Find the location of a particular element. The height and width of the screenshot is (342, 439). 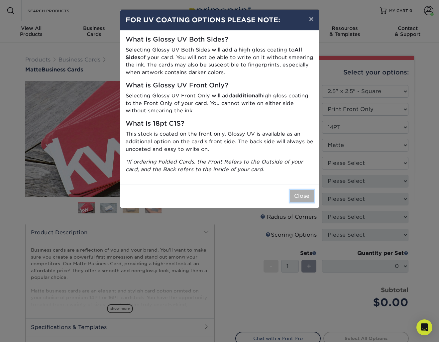

p: This stock is coated on the front only. Glossy UV is available as an additional option on the car... is located at coordinates (220, 142).